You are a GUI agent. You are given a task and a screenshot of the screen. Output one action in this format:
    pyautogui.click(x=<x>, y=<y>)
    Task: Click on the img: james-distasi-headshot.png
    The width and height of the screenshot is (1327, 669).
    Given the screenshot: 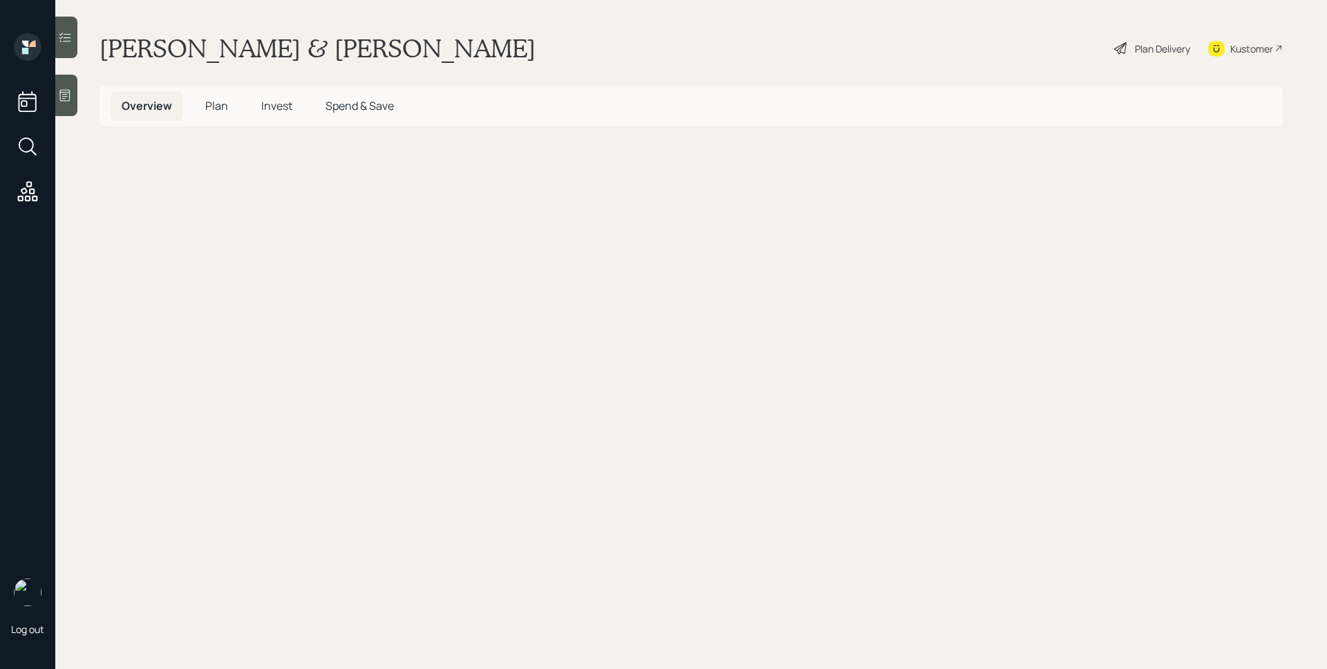 What is the action you would take?
    pyautogui.click(x=28, y=592)
    